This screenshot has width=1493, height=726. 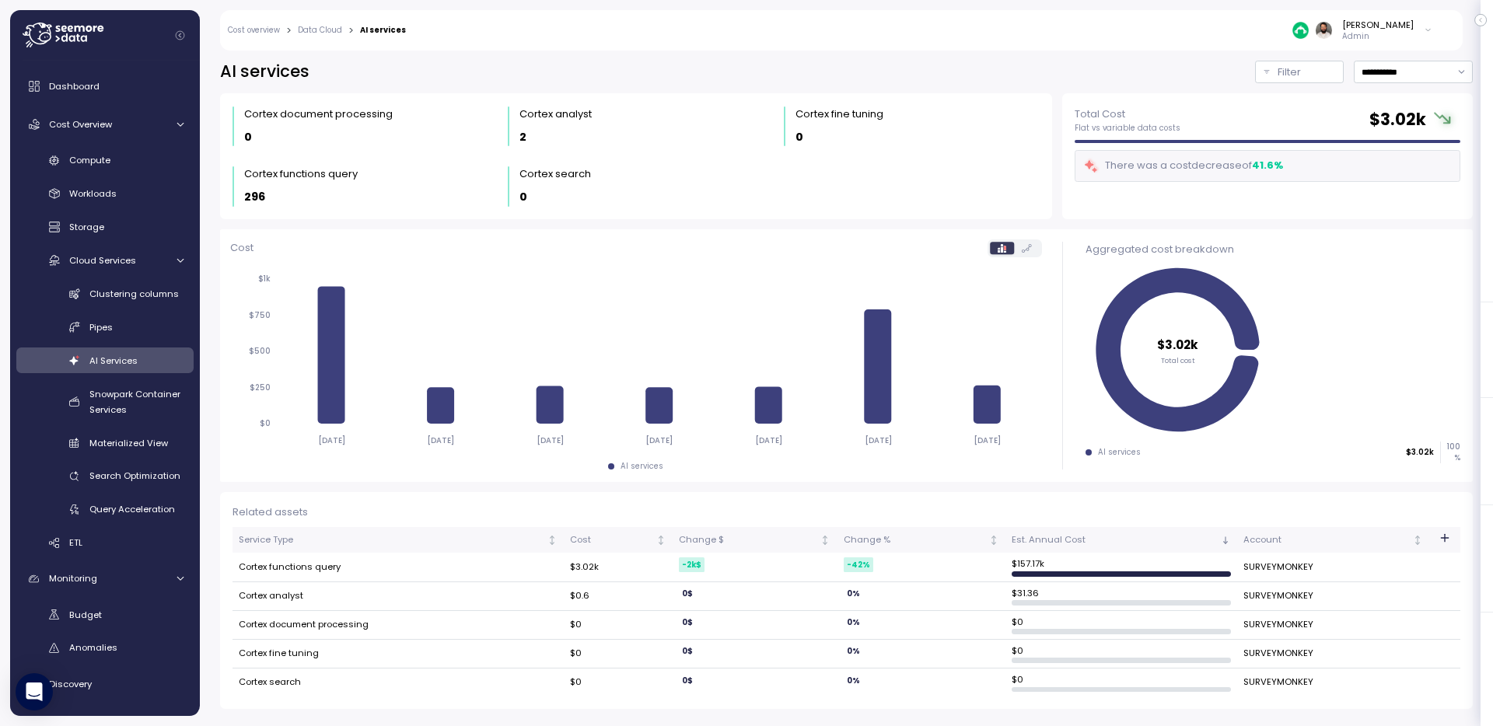 I want to click on p: 2, so click(x=523, y=137).